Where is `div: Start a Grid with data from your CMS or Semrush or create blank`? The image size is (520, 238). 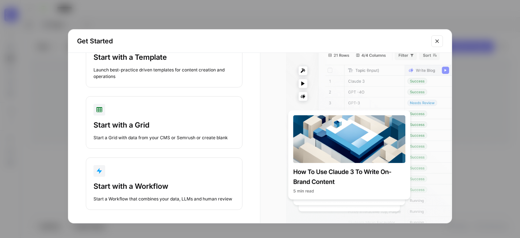 div: Start a Grid with data from your CMS or Semrush or create blank is located at coordinates (164, 138).